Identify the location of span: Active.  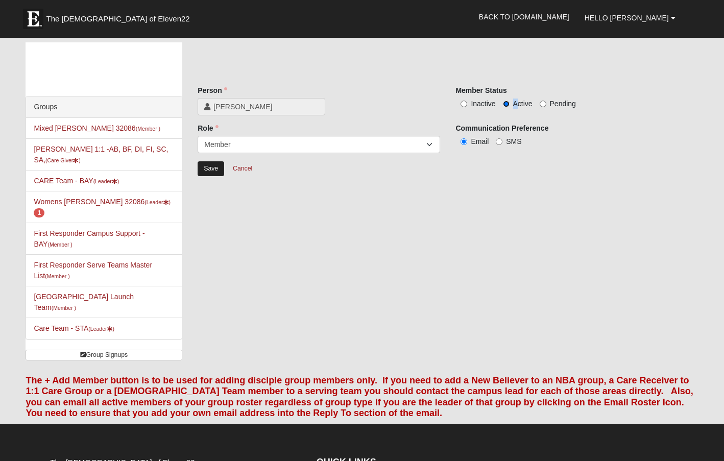
(523, 104).